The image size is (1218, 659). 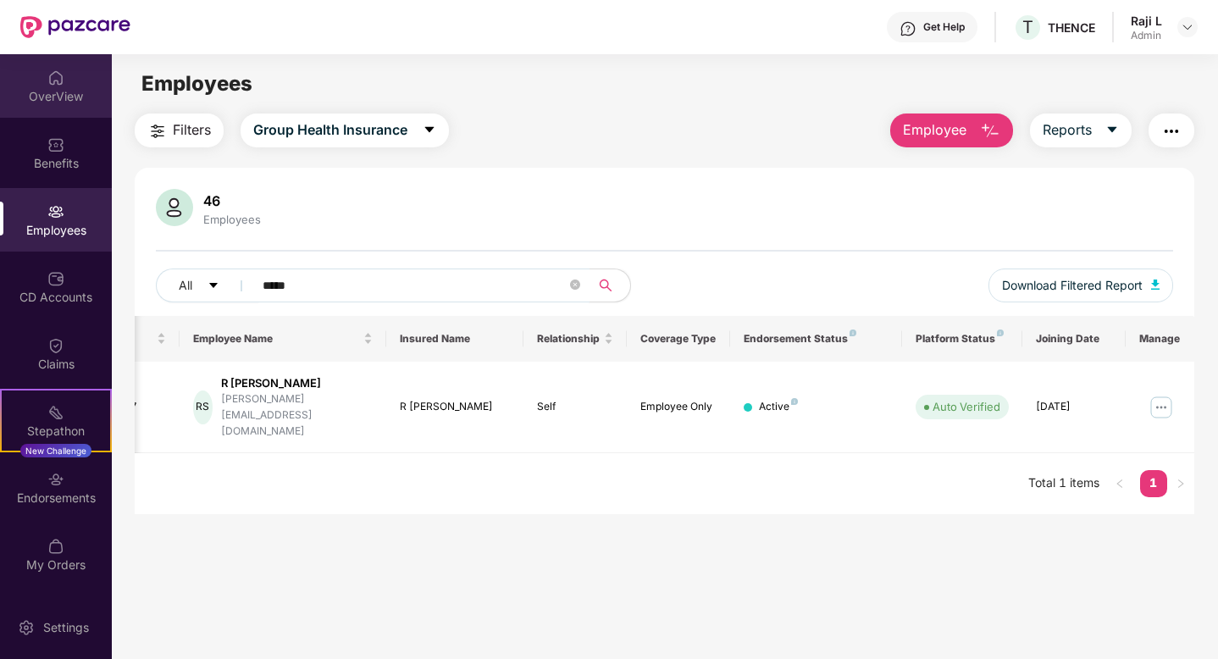 What do you see at coordinates (179, 130) in the screenshot?
I see `button: Filters` at bounding box center [179, 130].